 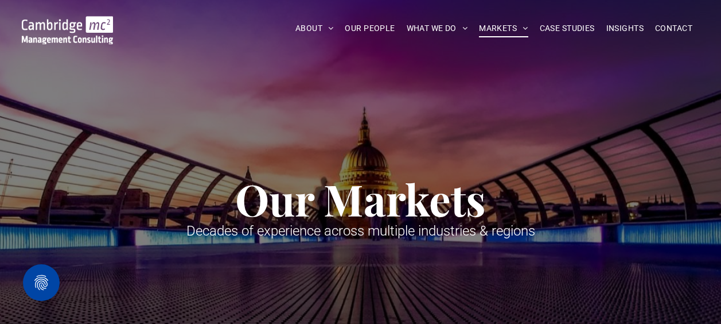 What do you see at coordinates (314, 28) in the screenshot?
I see `a: ABOUT` at bounding box center [314, 28].